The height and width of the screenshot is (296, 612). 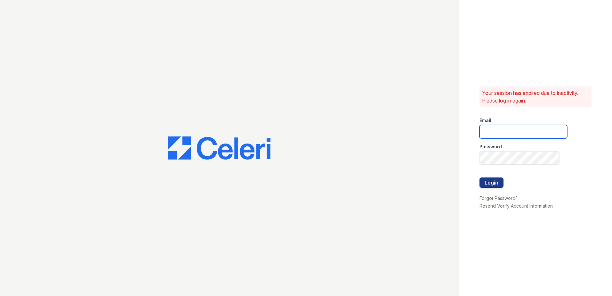 I want to click on label: Email, so click(x=486, y=120).